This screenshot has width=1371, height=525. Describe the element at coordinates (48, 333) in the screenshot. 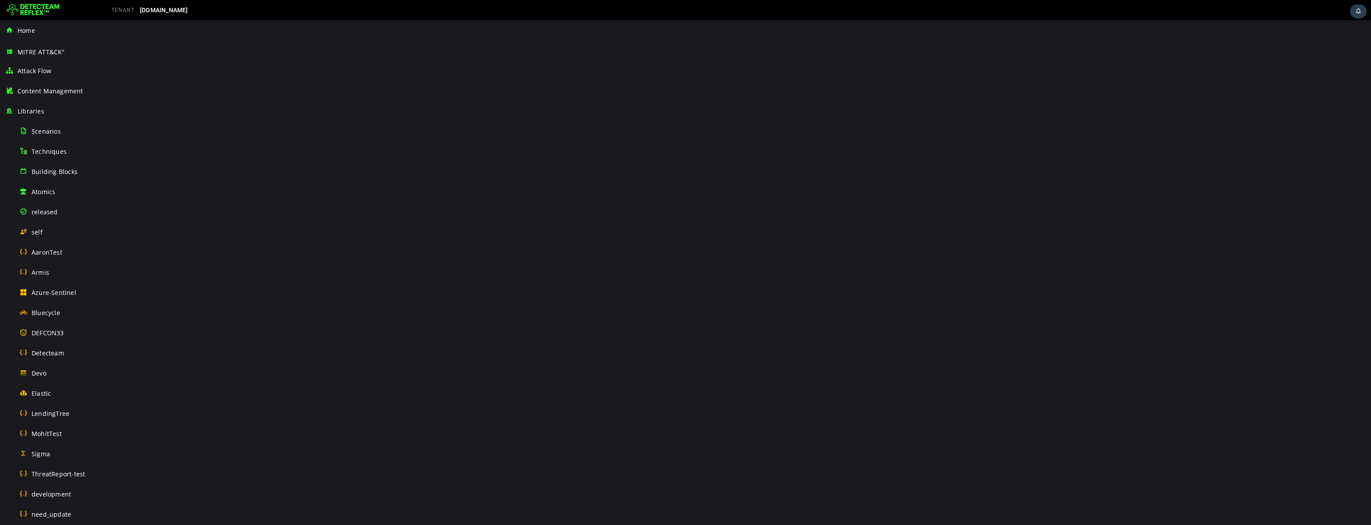

I see `span: DEFCON33` at that location.